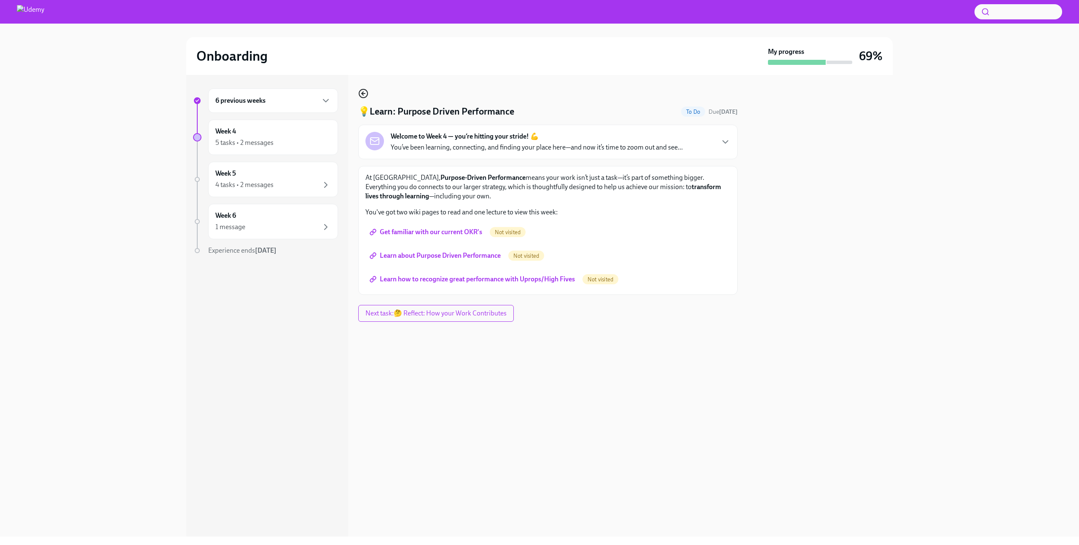 The image size is (1079, 545). What do you see at coordinates (266, 180) in the screenshot?
I see `a: Week 54 tasks • 2 messages` at bounding box center [266, 180].